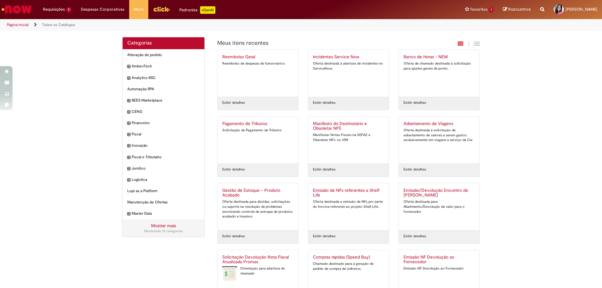 This screenshot has width=602, height=288. Describe the element at coordinates (166, 134) in the screenshot. I see `span: Fiscal` at that location.